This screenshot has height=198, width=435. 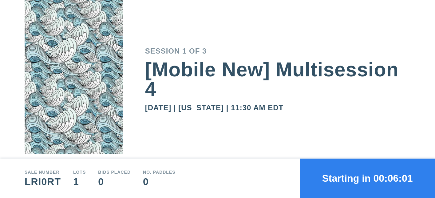 What do you see at coordinates (79, 172) in the screenshot?
I see `div: Lots` at bounding box center [79, 172].